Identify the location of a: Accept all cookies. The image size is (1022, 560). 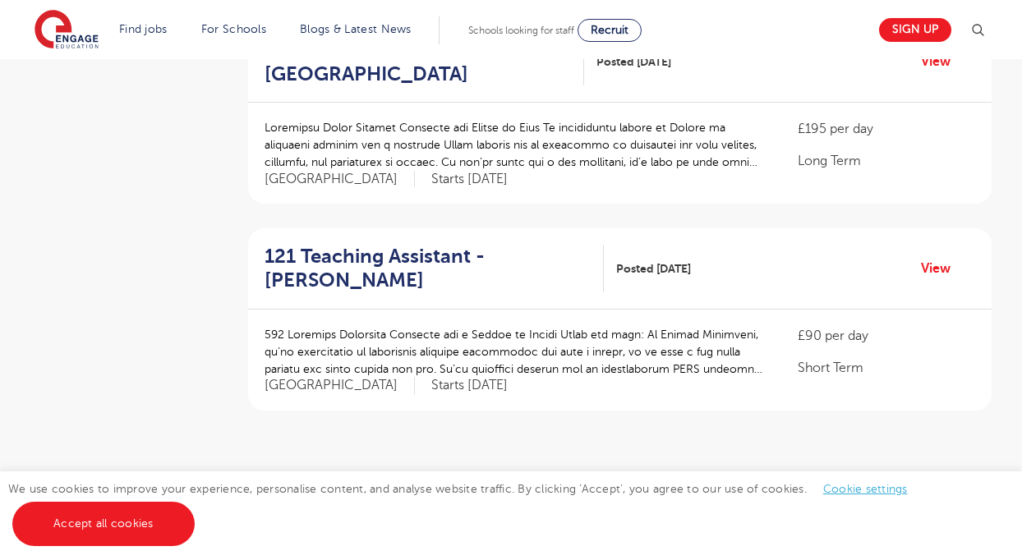
(104, 524).